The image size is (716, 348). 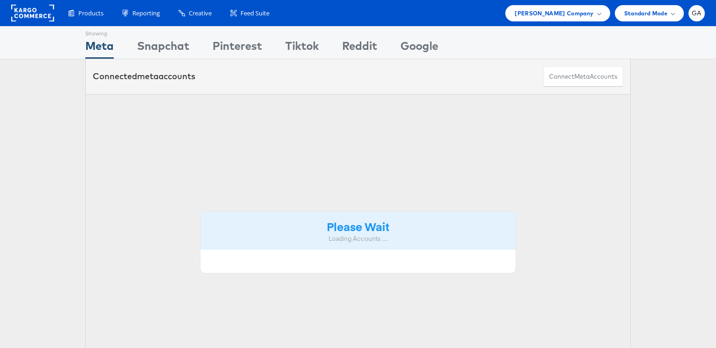 What do you see at coordinates (358, 239) in the screenshot?
I see `div: Loading Accounts ....` at bounding box center [358, 239].